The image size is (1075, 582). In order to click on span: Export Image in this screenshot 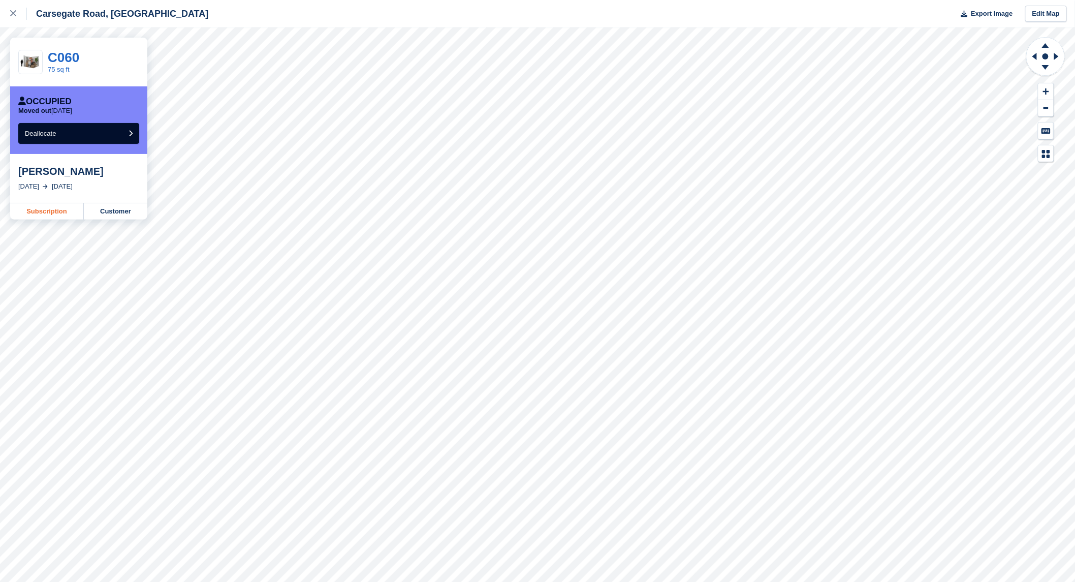, I will do `click(992, 14)`.